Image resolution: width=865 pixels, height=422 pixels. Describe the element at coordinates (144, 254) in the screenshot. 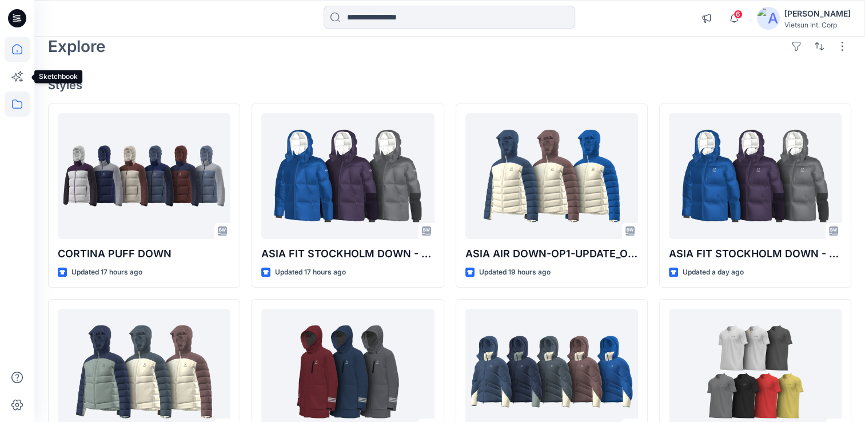

I see `p: CORTINA PUFF DOWN` at that location.